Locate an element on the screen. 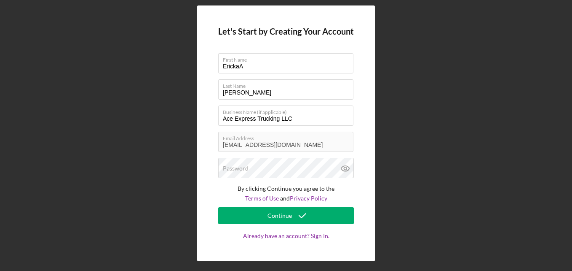  a: Terms of Use is located at coordinates (262, 198).